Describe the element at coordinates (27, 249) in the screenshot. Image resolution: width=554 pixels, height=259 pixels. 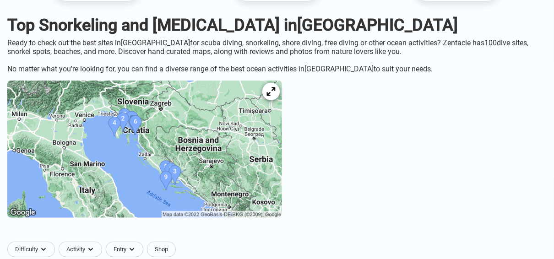
I see `span: Difficulty` at that location.